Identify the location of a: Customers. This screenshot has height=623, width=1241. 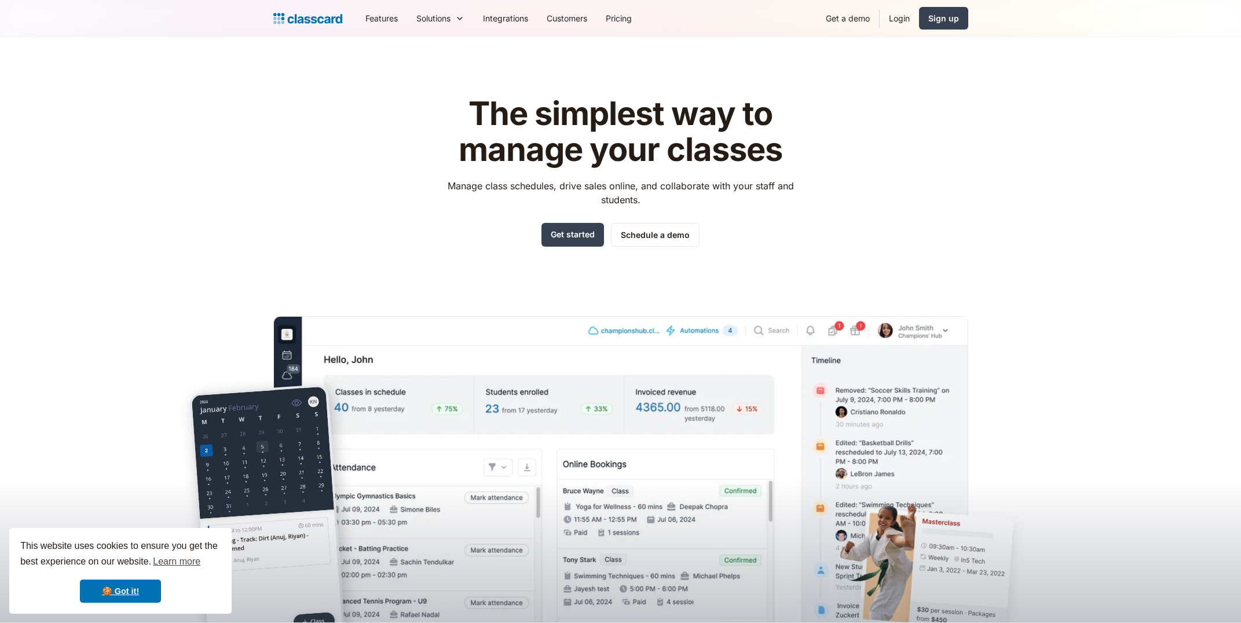
(567, 18).